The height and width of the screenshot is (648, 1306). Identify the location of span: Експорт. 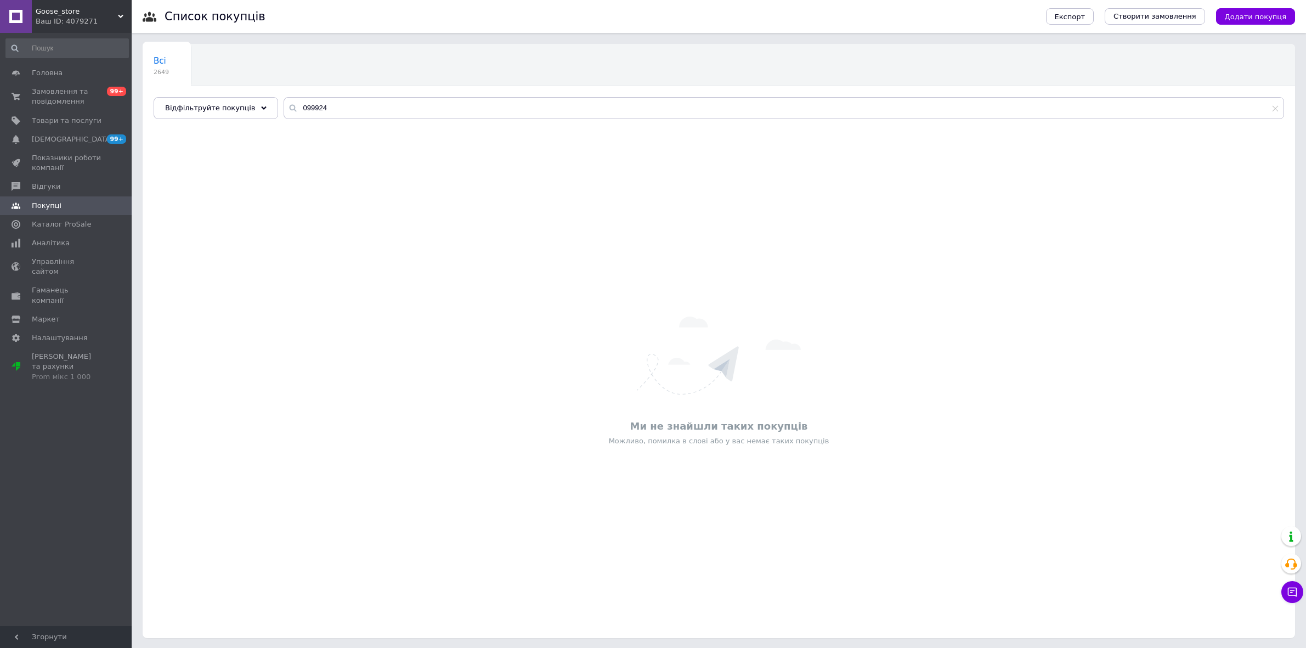
(1070, 16).